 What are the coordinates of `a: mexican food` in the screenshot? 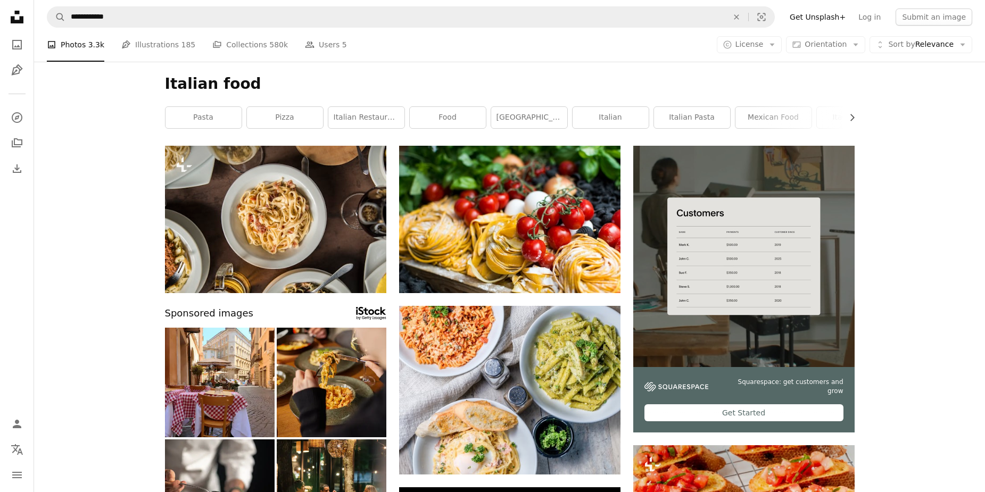 It's located at (773, 118).